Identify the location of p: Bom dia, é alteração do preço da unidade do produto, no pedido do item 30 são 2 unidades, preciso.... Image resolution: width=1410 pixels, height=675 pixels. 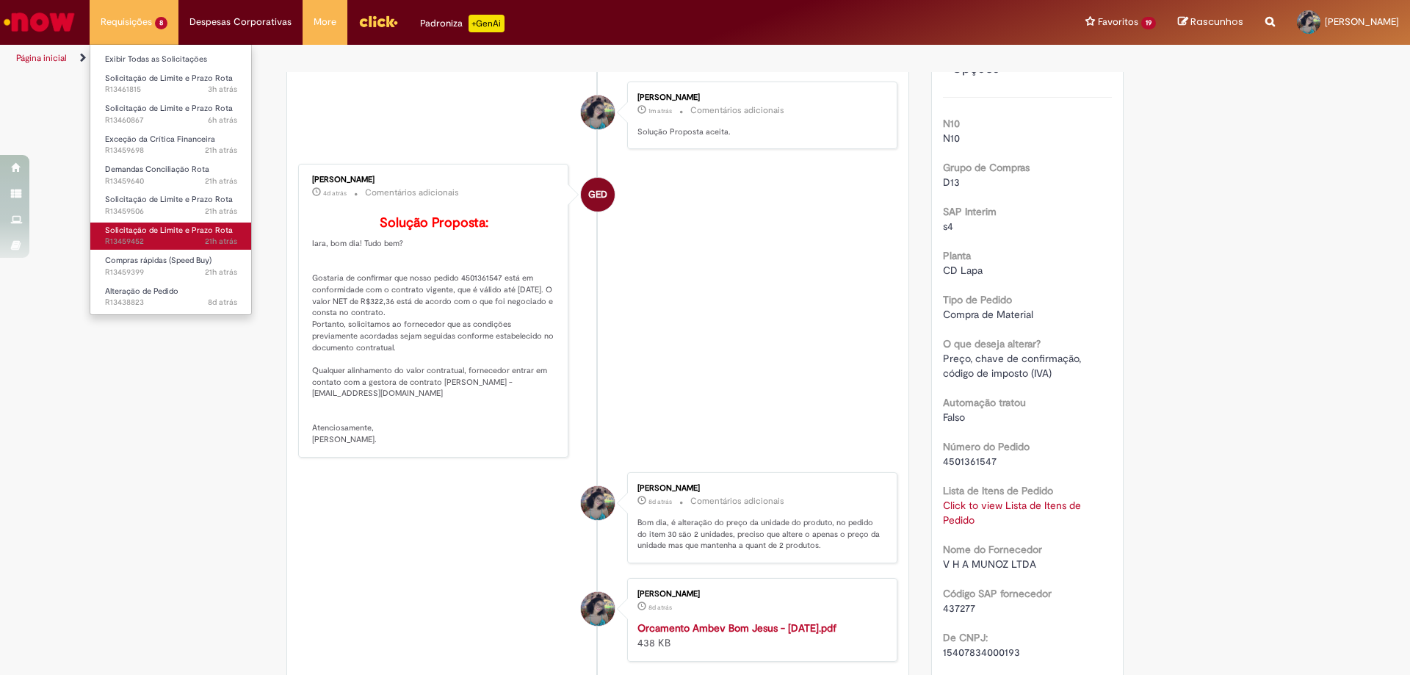
(759, 534).